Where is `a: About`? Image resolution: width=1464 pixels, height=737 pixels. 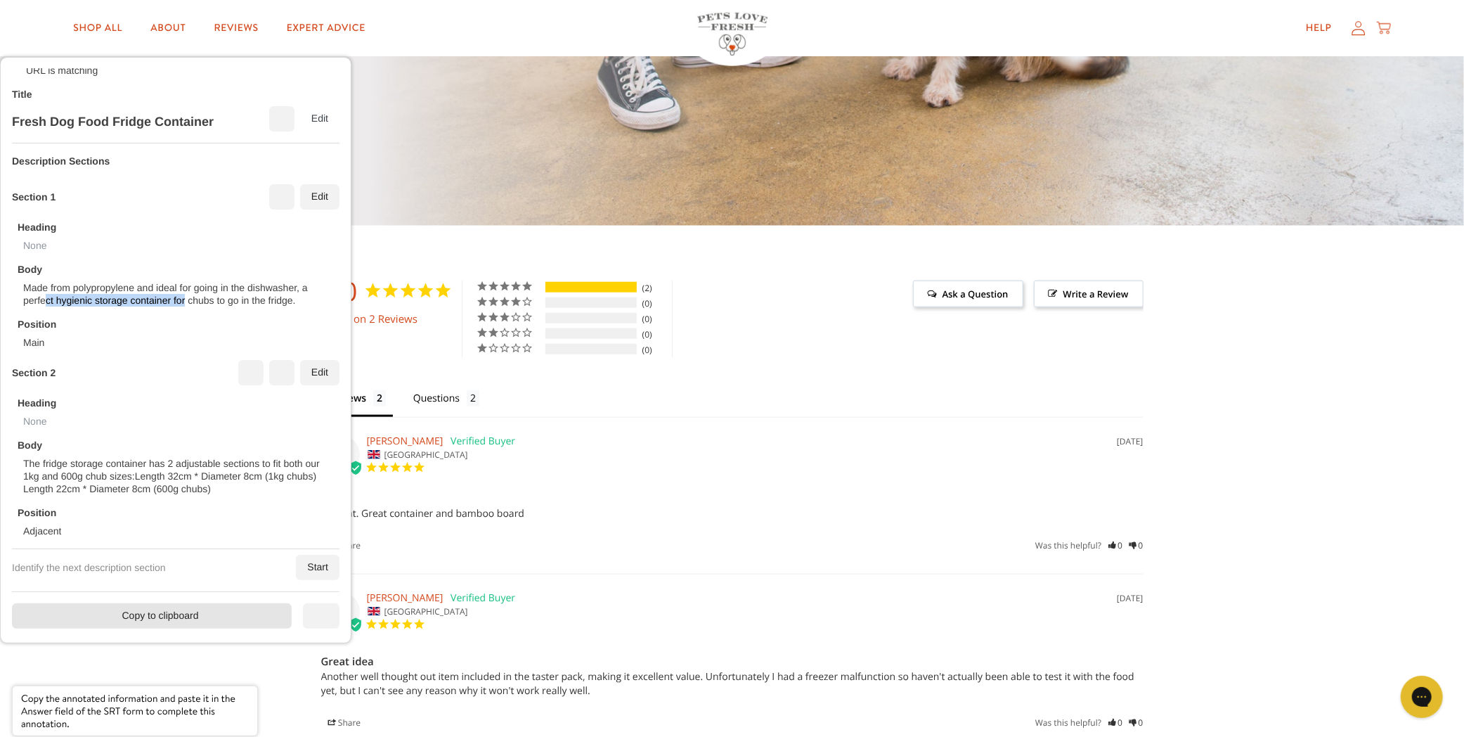
a: About is located at coordinates (168, 28).